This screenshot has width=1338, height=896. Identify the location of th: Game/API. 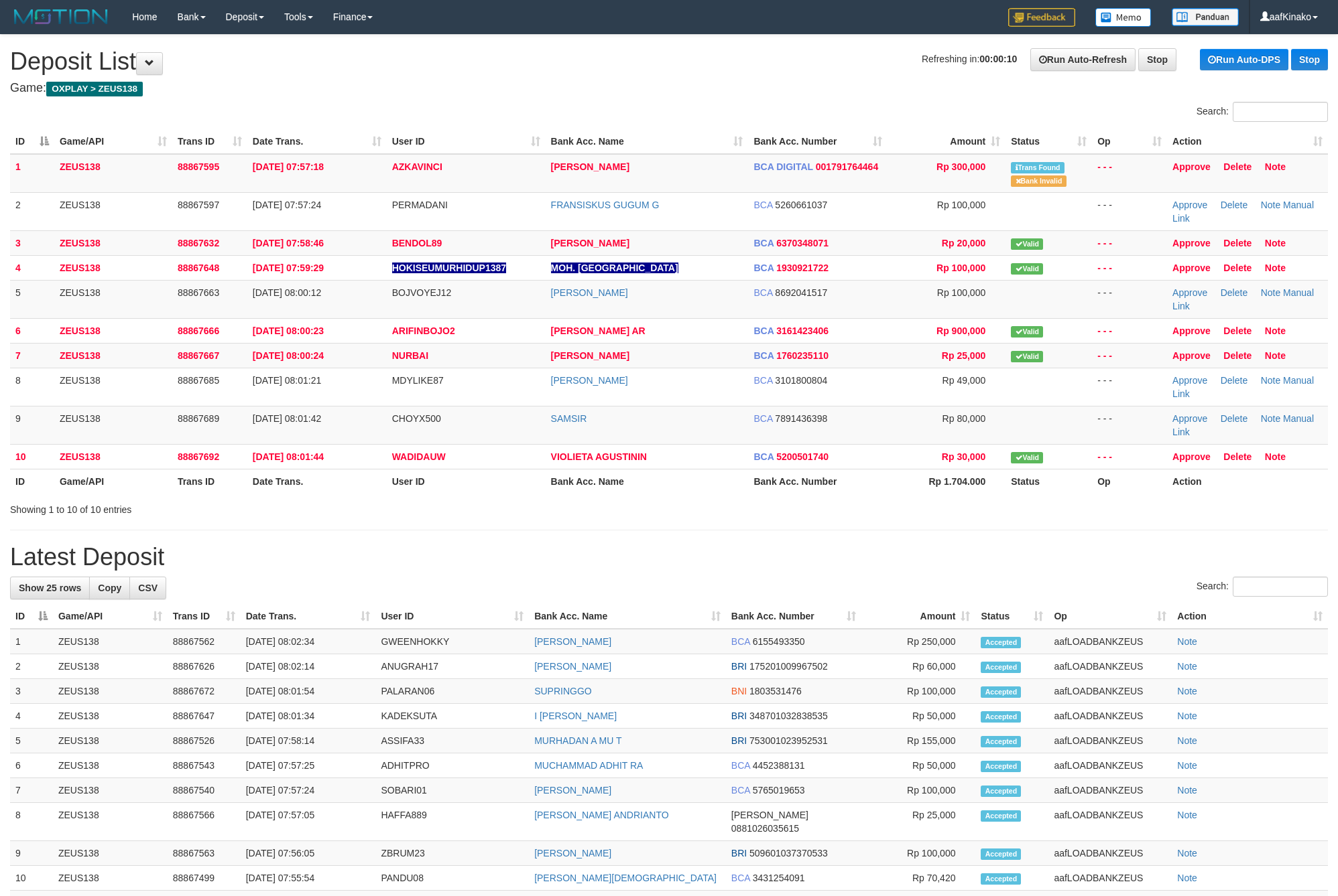
(114, 481).